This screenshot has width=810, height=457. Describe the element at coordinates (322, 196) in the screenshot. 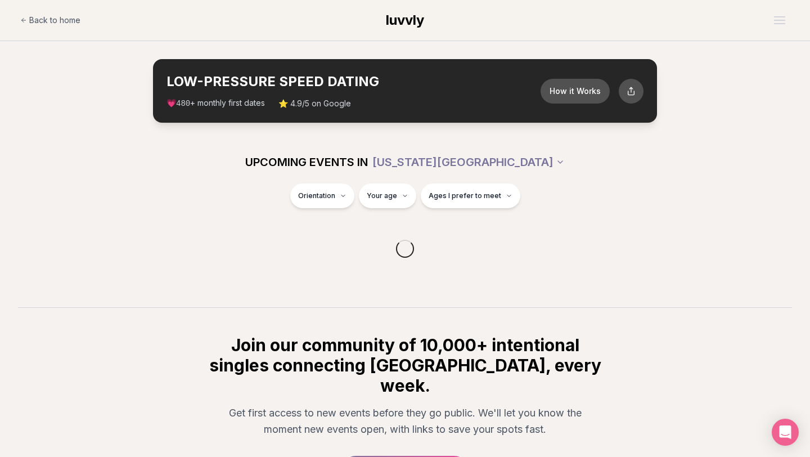

I see `button: Orientation` at that location.